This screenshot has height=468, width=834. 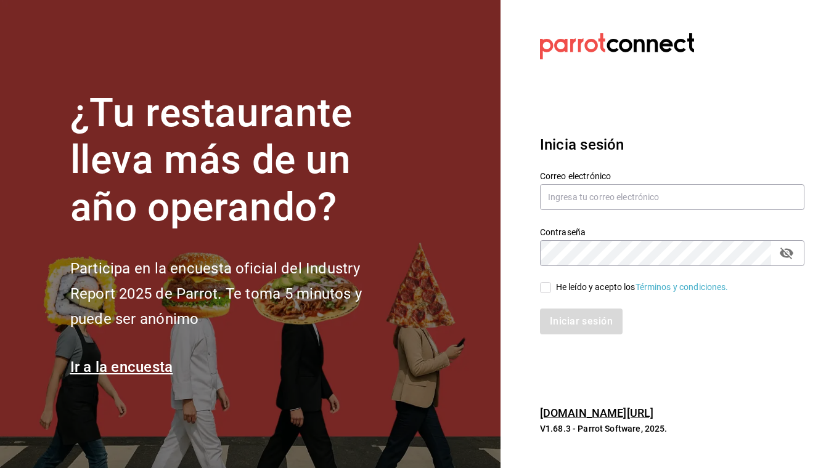 What do you see at coordinates (237, 161) in the screenshot?
I see `h1: ¿Tu restaurante lleva más de un año operando?` at bounding box center [237, 161].